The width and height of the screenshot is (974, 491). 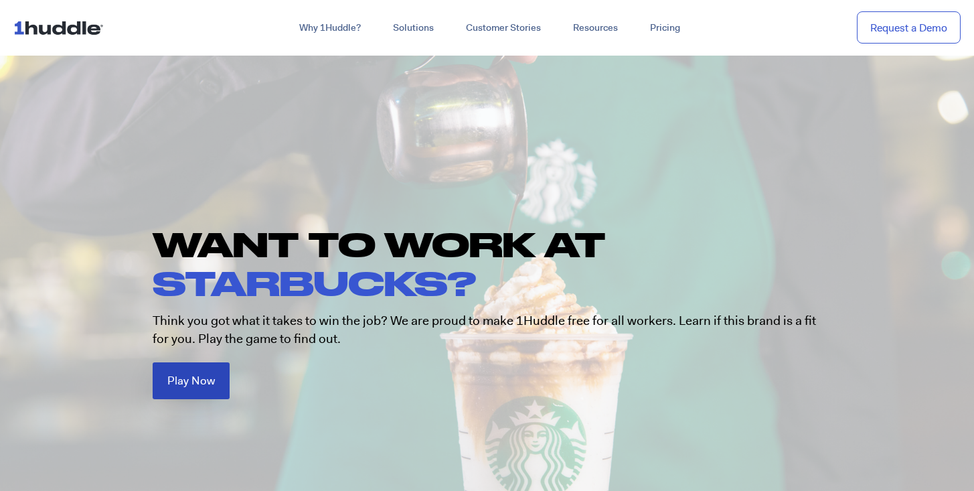 I want to click on a: Solutions, so click(x=413, y=28).